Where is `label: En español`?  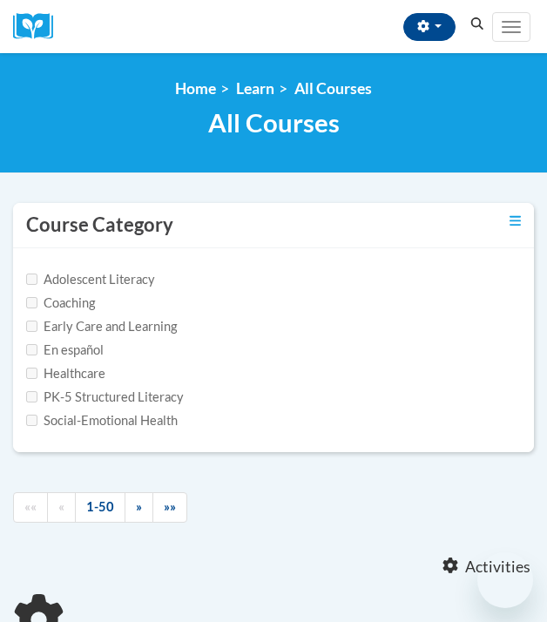
label: En español is located at coordinates (64, 350).